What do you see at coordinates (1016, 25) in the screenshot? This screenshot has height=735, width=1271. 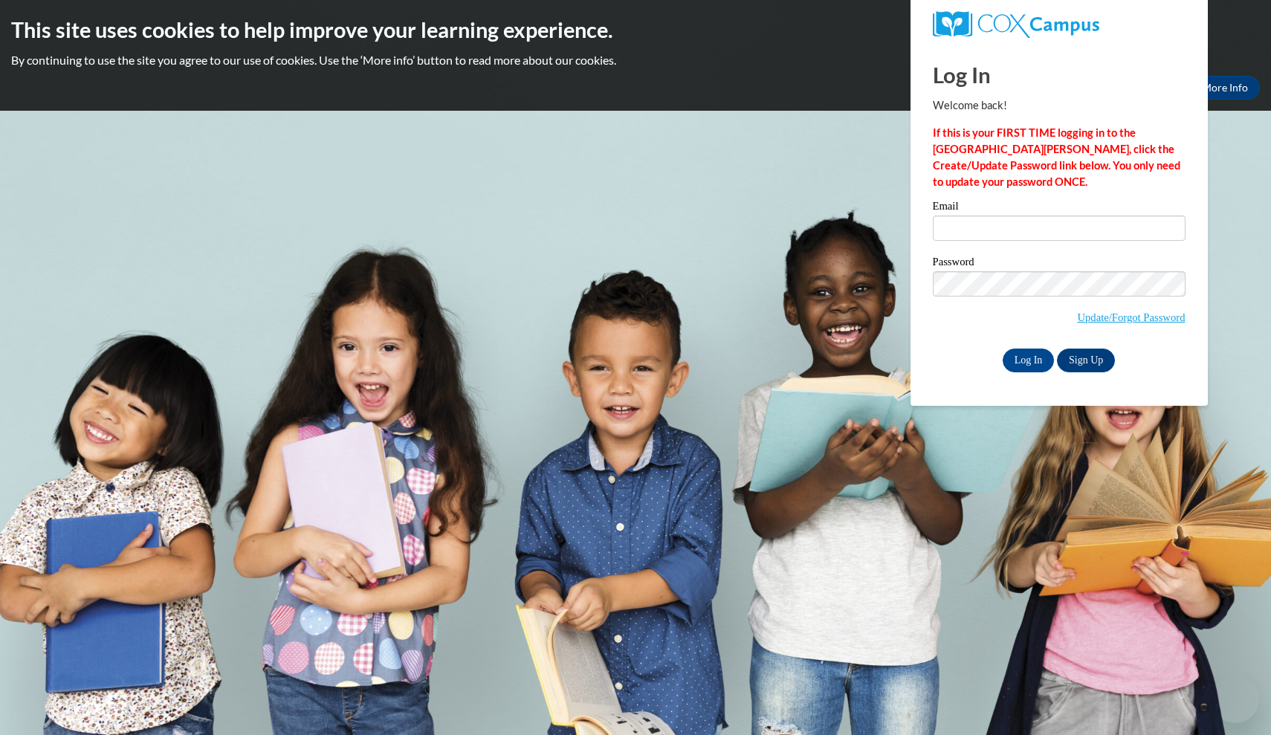 I see `img: COX Campus` at bounding box center [1016, 25].